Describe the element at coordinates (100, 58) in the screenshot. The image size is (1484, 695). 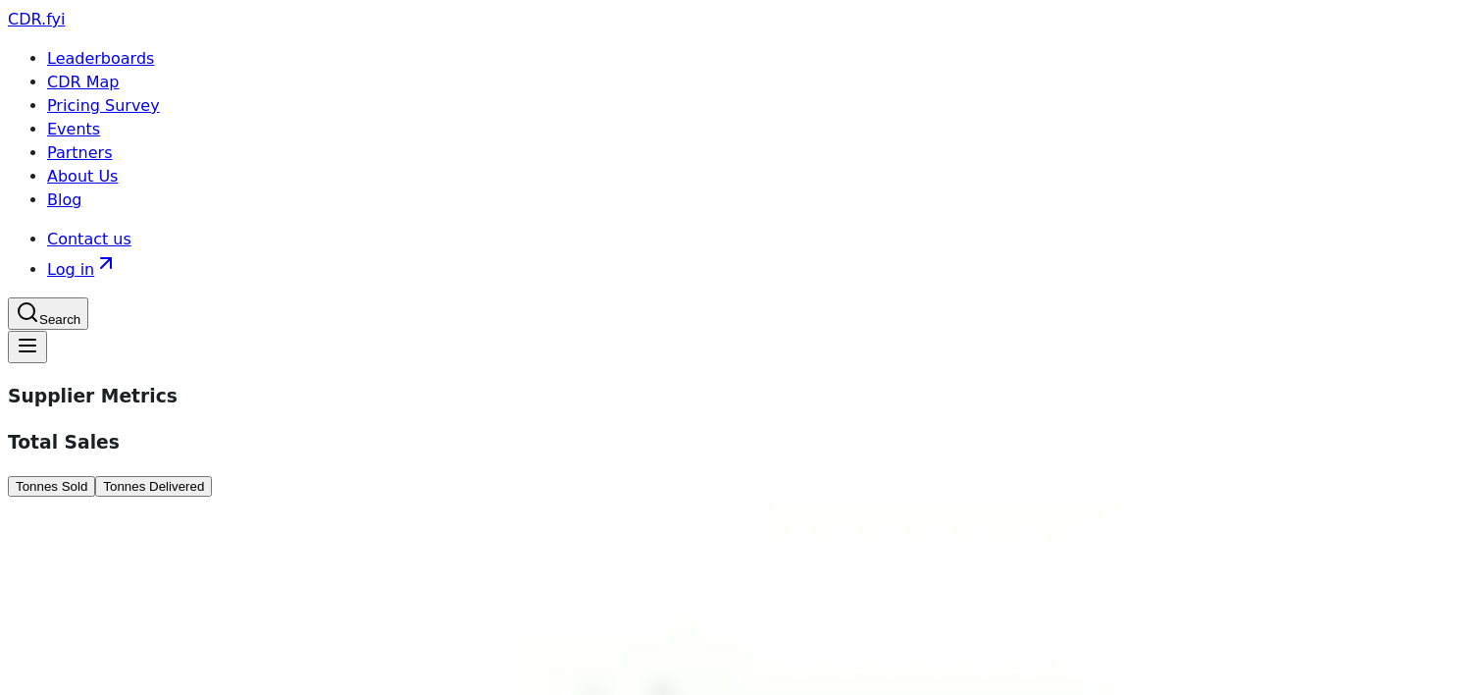
I see `a: Leaderboards` at that location.